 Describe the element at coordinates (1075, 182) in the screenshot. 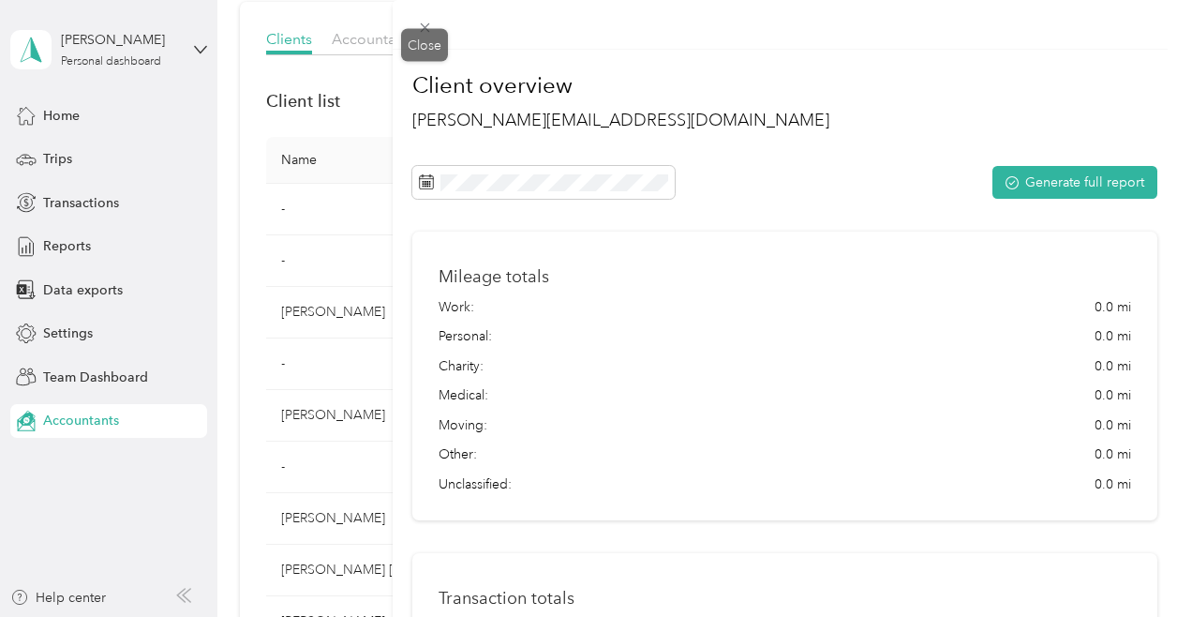

I see `button: Generate full report` at that location.